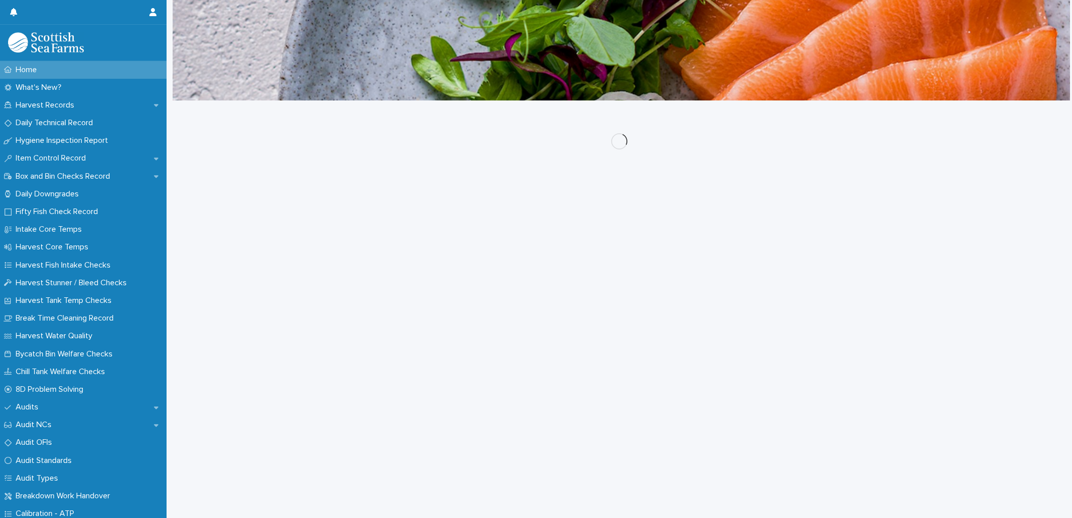 This screenshot has width=1072, height=518. What do you see at coordinates (46, 42) in the screenshot?
I see `img: mMrefqRFQpe26GRNOUkG` at bounding box center [46, 42].